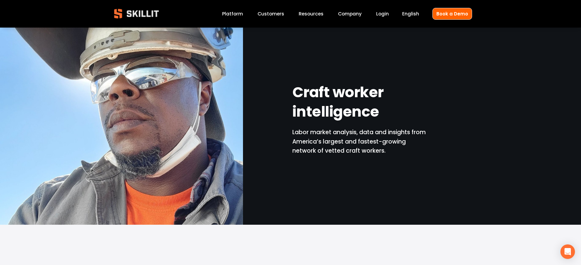 The width and height of the screenshot is (581, 265). I want to click on a: Platform, so click(232, 14).